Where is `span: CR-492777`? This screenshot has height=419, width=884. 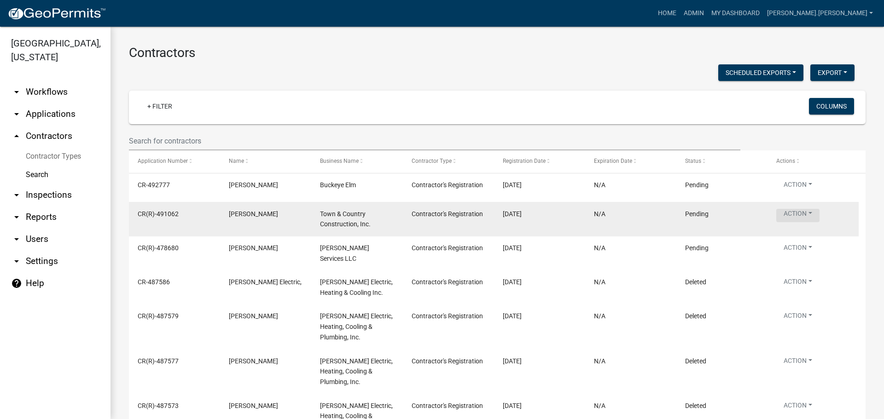 span: CR-492777 is located at coordinates (154, 185).